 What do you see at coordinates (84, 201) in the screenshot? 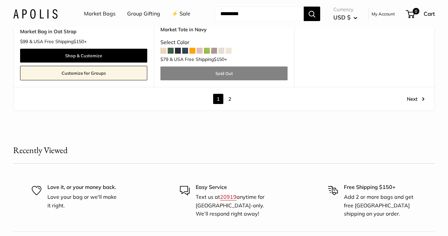
I see `p: Love your bag or we'll make it right.` at bounding box center [84, 201].